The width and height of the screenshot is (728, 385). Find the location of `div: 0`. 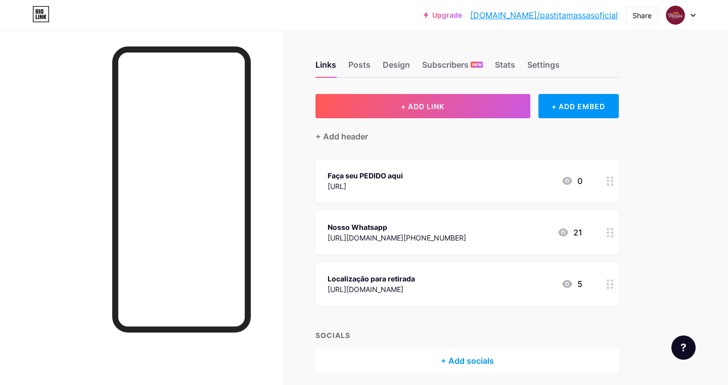

div: 0 is located at coordinates (572, 181).